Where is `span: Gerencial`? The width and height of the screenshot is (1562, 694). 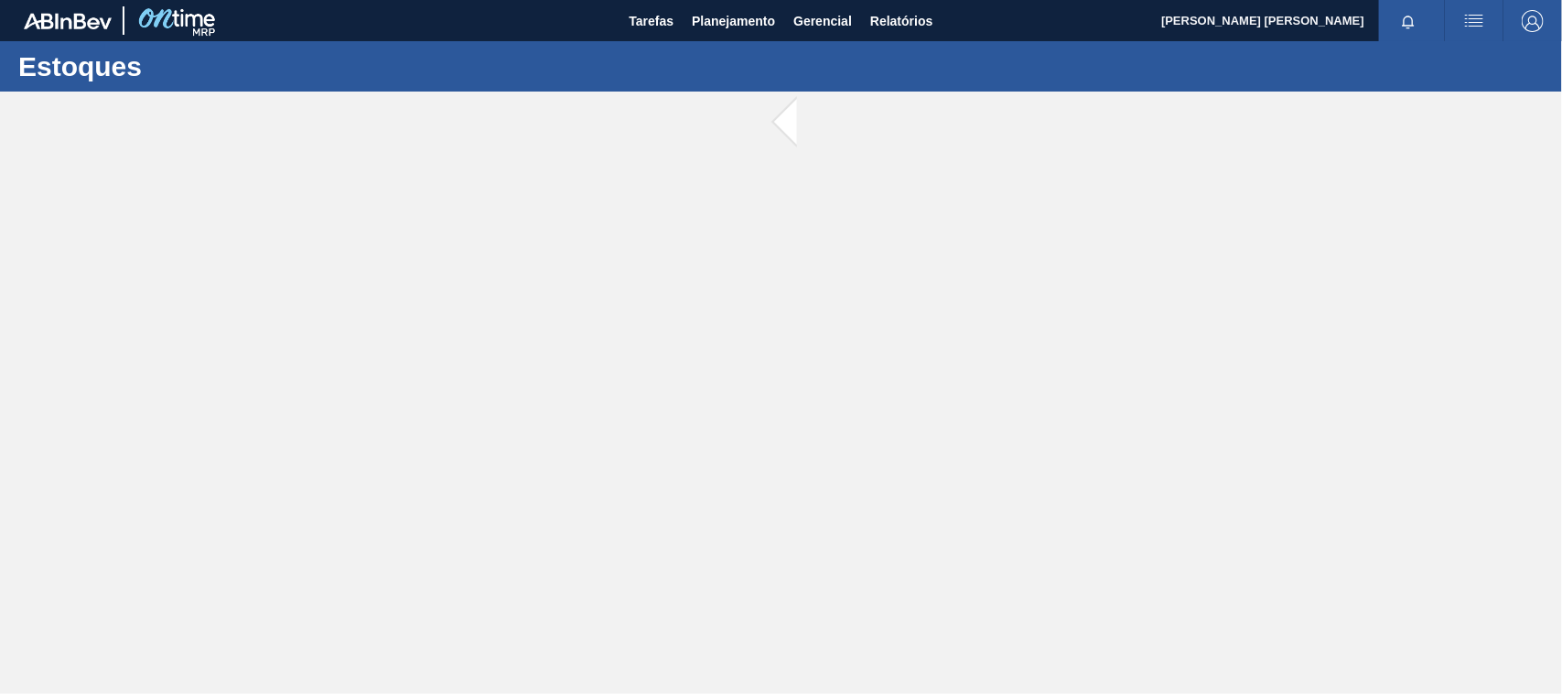
span: Gerencial is located at coordinates (823, 21).